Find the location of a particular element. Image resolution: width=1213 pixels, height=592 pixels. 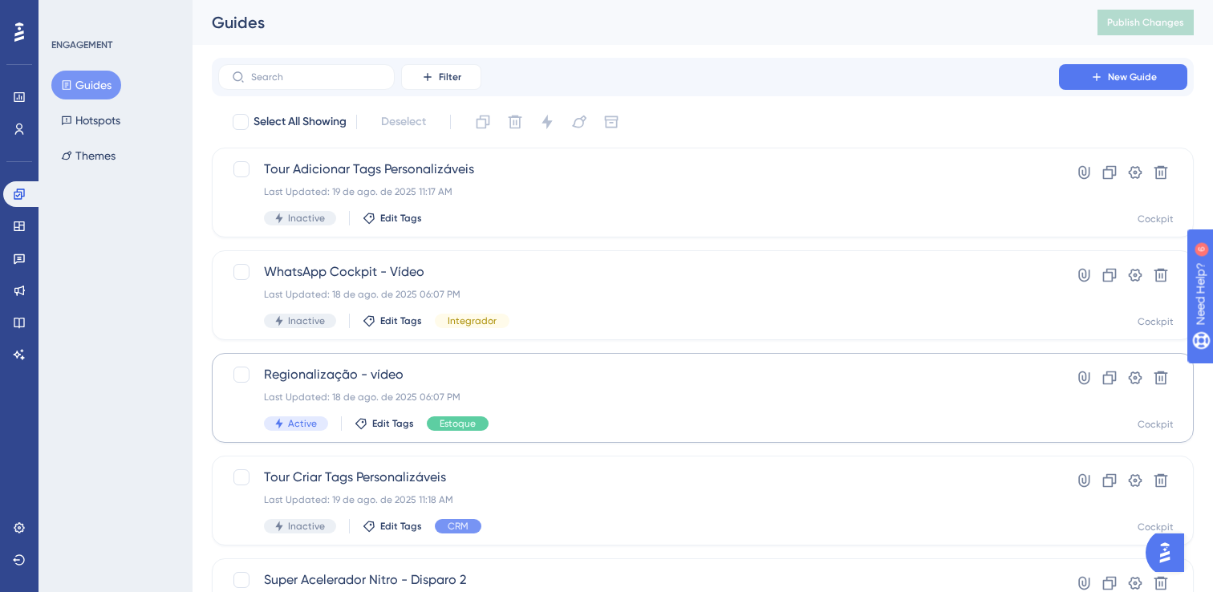

span: Tour Criar Tags Personalizáveis is located at coordinates (638, 477).